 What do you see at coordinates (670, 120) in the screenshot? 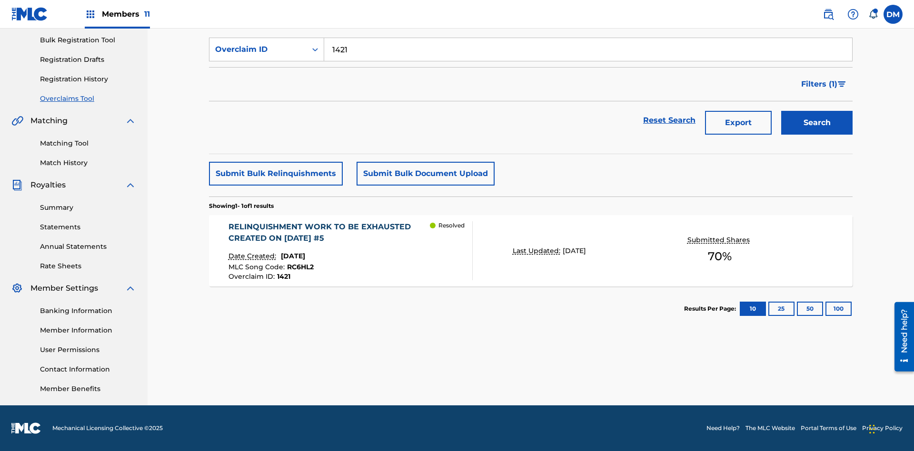
I see `a: Reset Search` at bounding box center [670, 120].